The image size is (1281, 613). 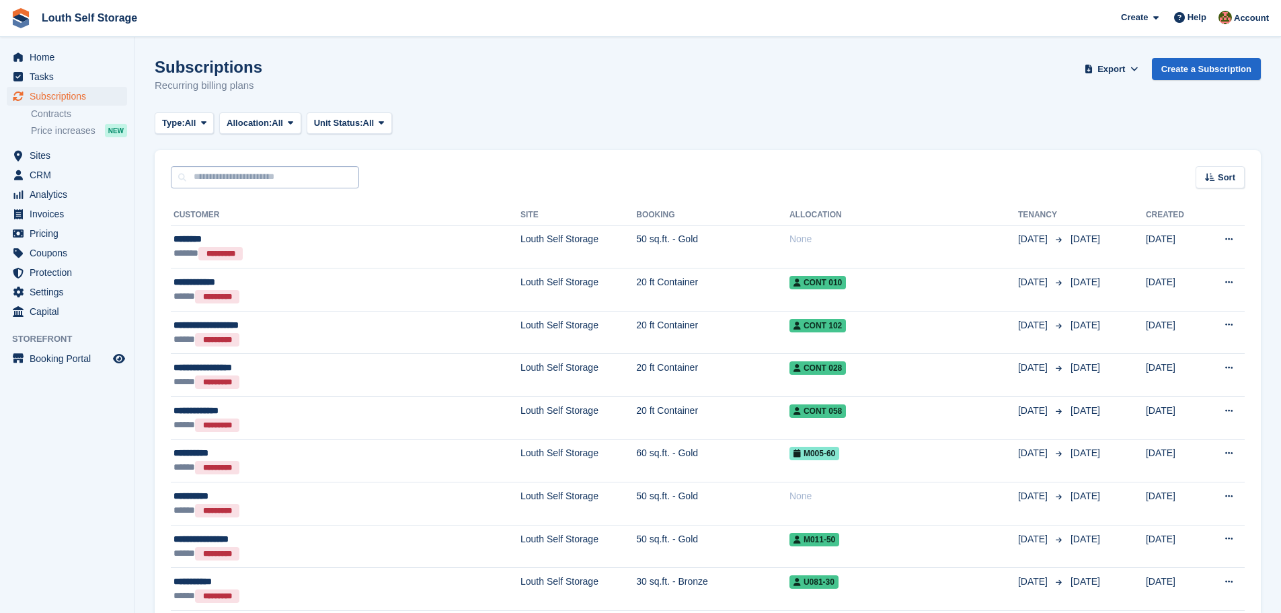 I want to click on a: Price increases NEW, so click(x=79, y=130).